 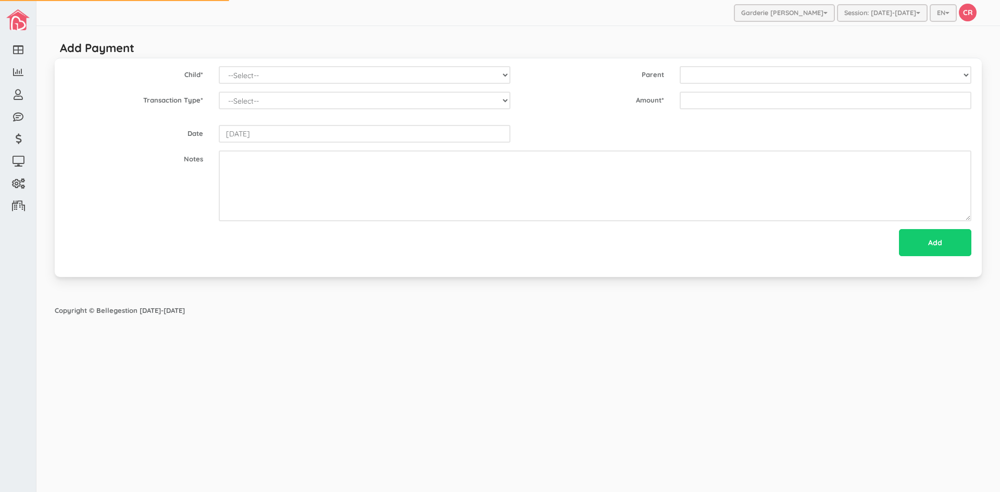 What do you see at coordinates (18, 20) in the screenshot?
I see `img: image` at bounding box center [18, 20].